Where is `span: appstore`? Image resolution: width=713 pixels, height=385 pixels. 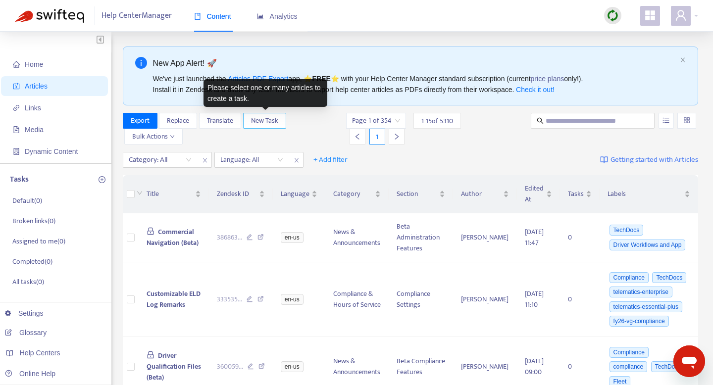
span: appstore is located at coordinates (650, 15).